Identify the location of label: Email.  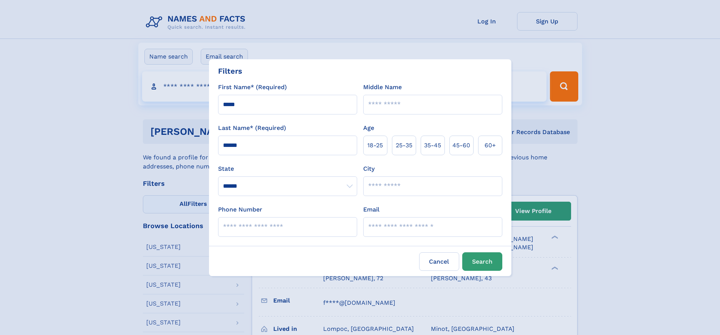
(371, 210).